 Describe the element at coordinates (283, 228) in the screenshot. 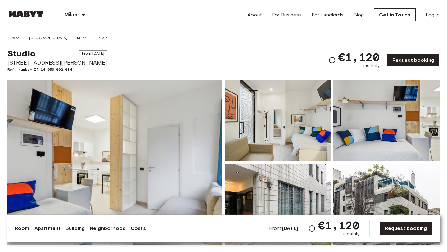

I see `span: From:` at that location.